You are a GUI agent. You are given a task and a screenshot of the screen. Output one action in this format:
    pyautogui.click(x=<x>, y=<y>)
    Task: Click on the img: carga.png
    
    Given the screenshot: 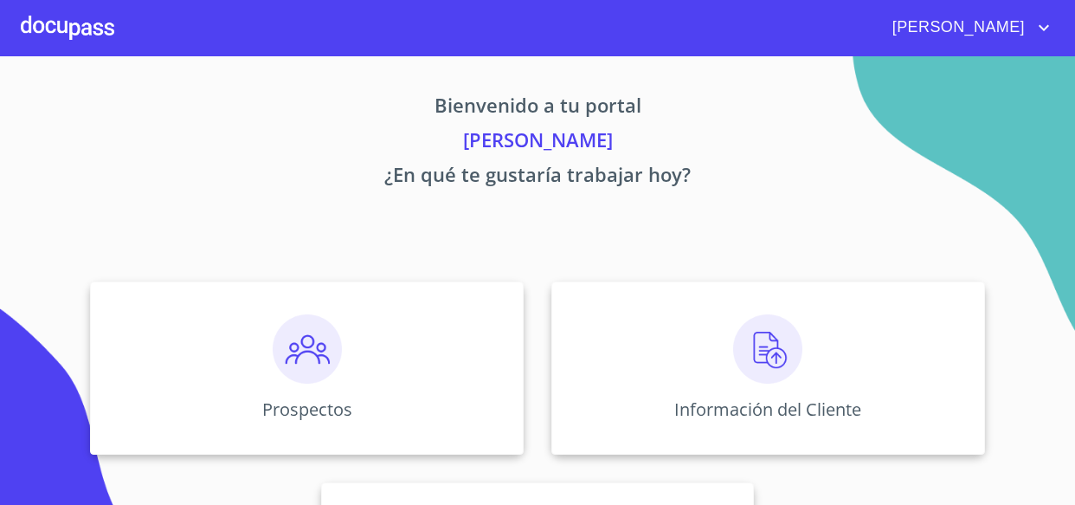 What is the action you would take?
    pyautogui.click(x=768, y=349)
    